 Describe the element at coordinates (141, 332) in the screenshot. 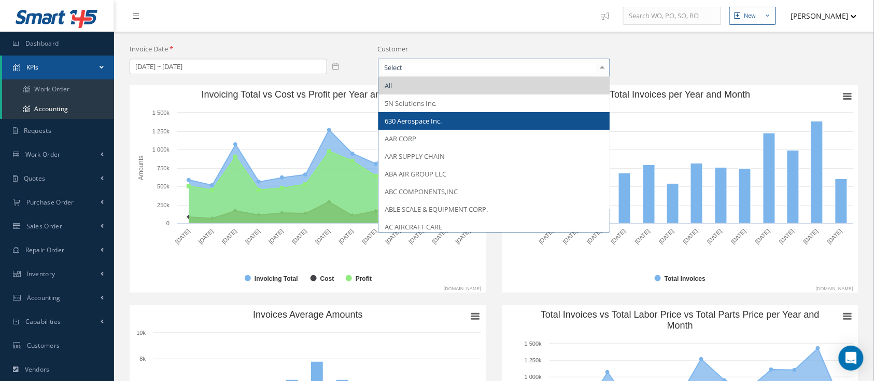

I see `text: 10k` at that location.